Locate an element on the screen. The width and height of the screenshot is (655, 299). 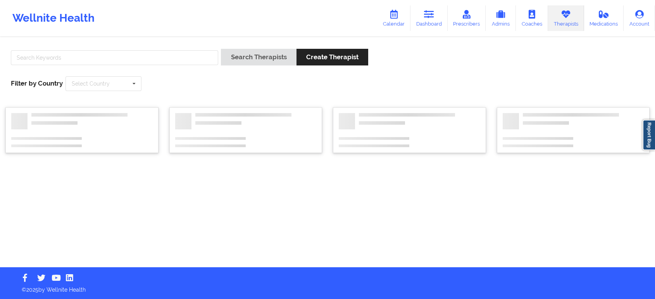
a: Admins is located at coordinates (501, 18).